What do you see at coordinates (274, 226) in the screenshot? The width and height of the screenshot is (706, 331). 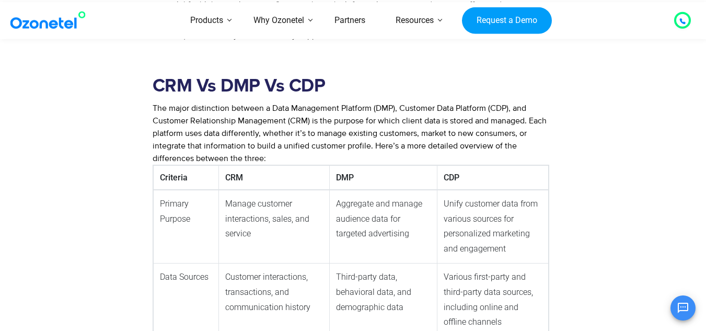 I see `td: Manage customer interactions, sales, and service` at bounding box center [274, 226].